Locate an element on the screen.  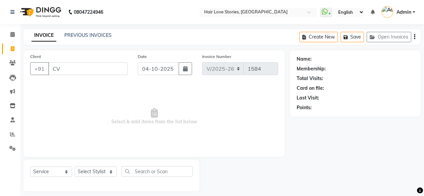
div: Name: is located at coordinates (304, 59).